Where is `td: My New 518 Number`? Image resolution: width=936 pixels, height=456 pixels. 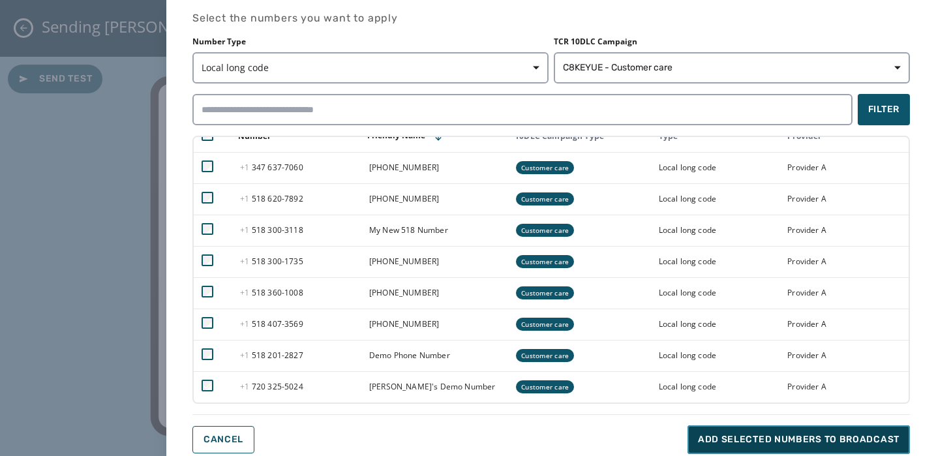
td: My New 518 Number is located at coordinates (434, 230).